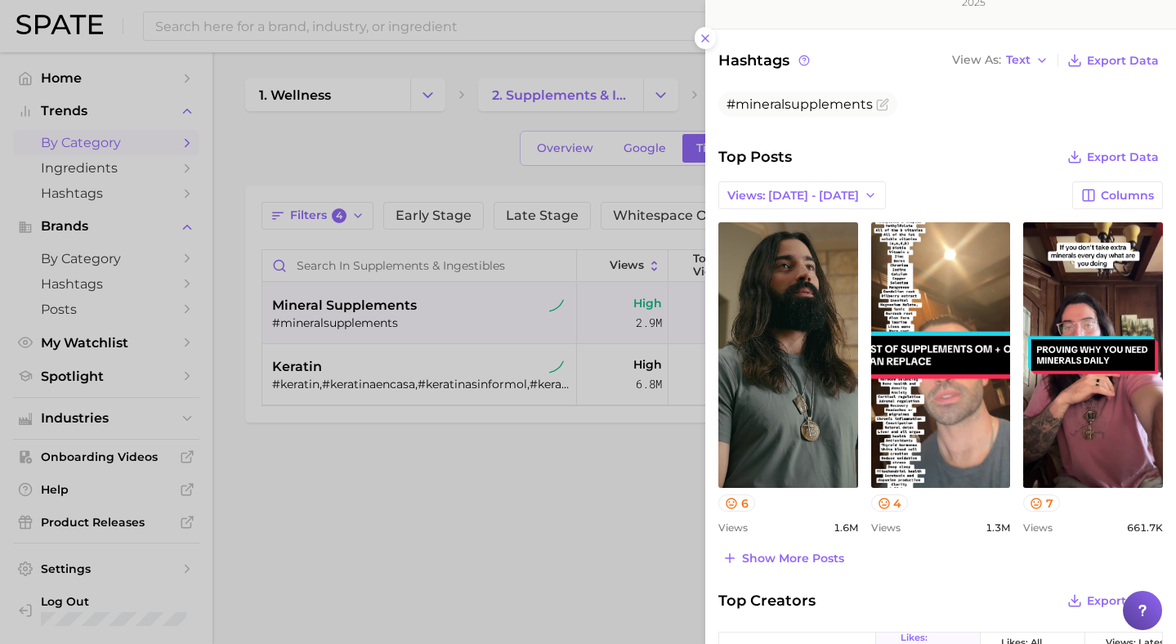 The image size is (1176, 644). I want to click on span: 661.7k, so click(1145, 527).